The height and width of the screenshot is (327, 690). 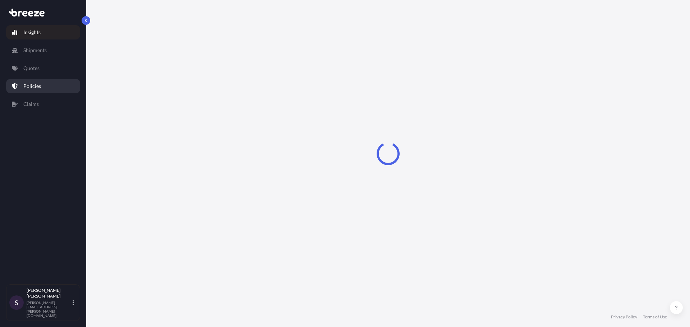 I want to click on a: Quotes, so click(x=43, y=68).